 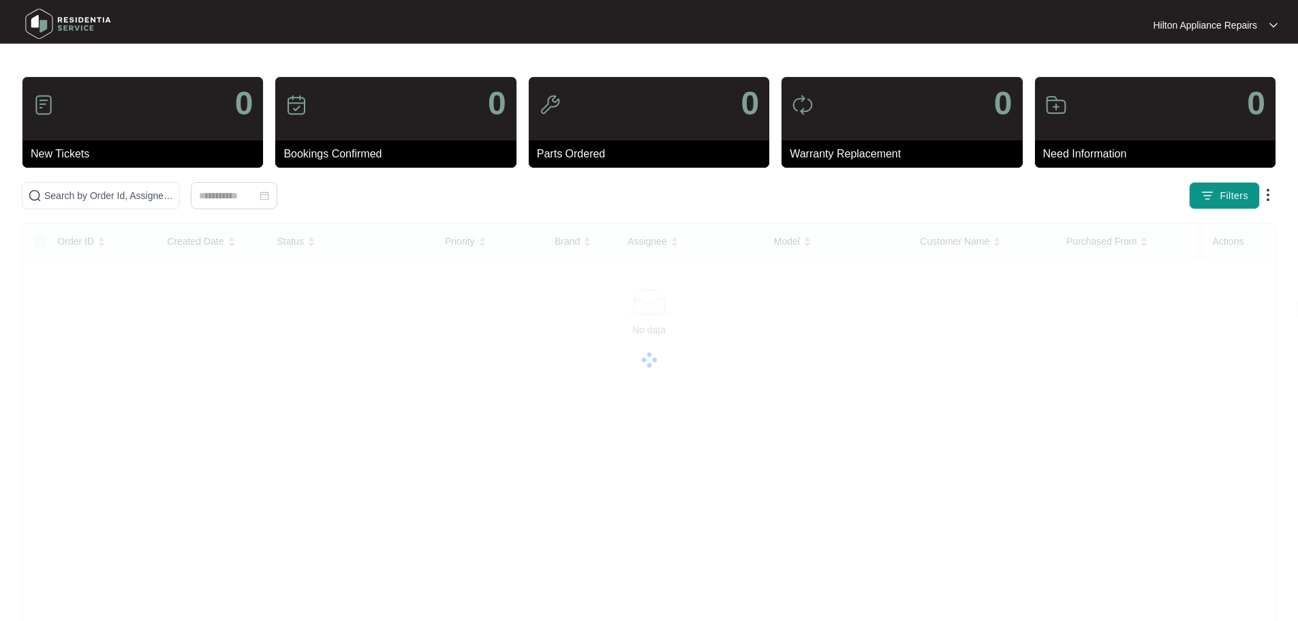 What do you see at coordinates (68, 24) in the screenshot?
I see `img: residentia service logo` at bounding box center [68, 24].